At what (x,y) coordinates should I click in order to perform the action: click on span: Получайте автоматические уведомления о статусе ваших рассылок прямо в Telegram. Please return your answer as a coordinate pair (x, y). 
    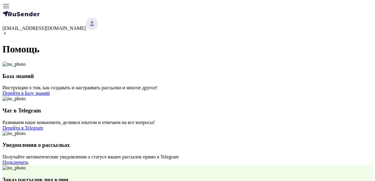
    Looking at the image, I should click on (90, 157).